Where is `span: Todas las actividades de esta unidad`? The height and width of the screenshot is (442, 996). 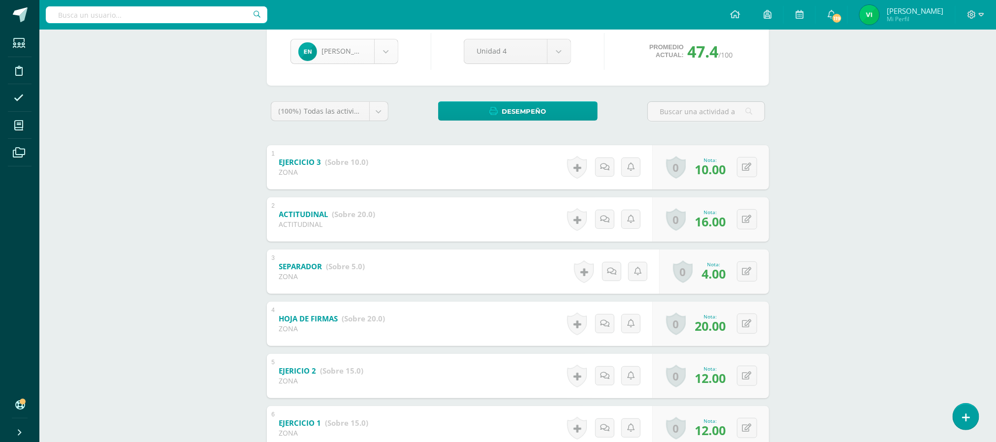 span: Todas las actividades de esta unidad is located at coordinates (365, 111).